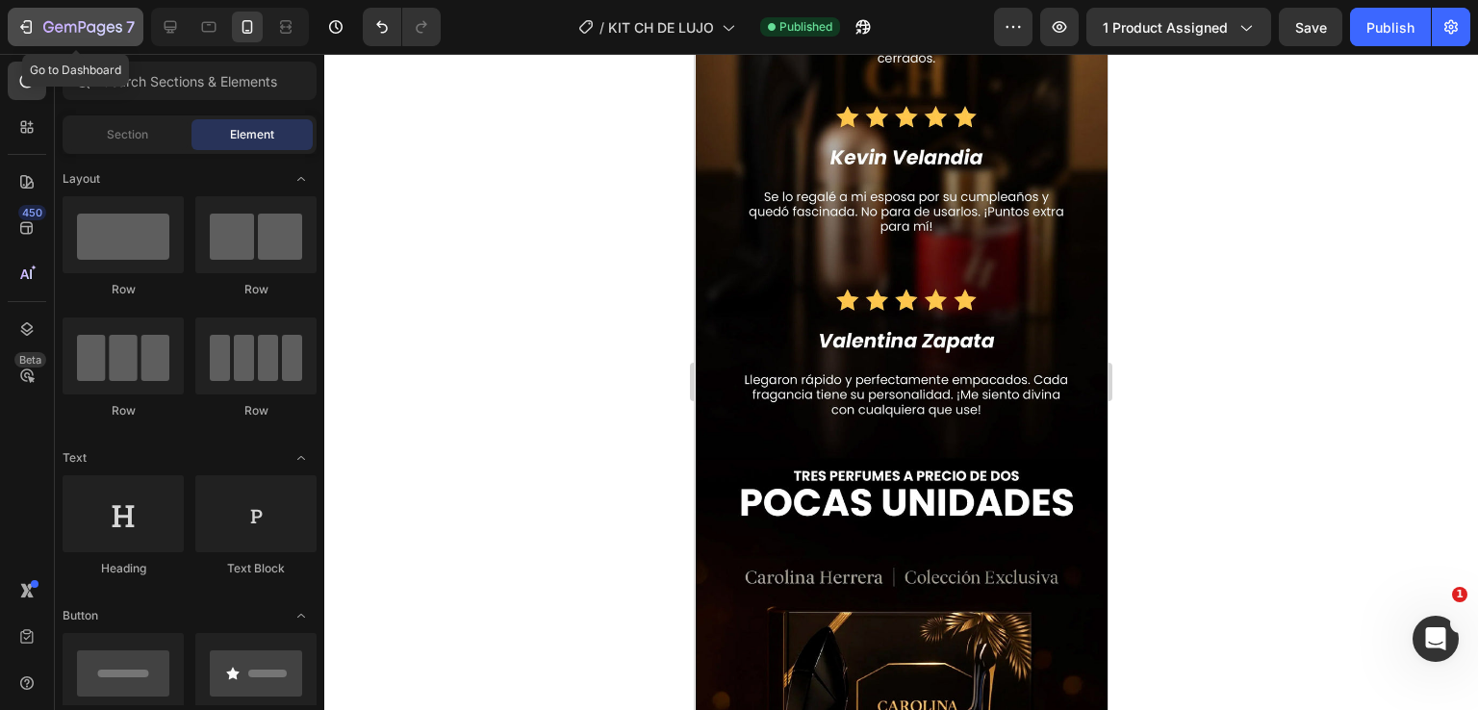 The image size is (1478, 710). Describe the element at coordinates (252, 135) in the screenshot. I see `span: Element` at that location.